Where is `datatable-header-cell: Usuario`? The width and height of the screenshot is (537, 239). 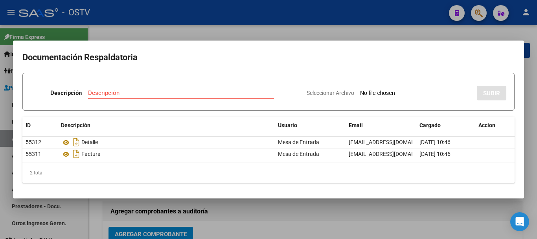
datatable-header-cell: Usuario is located at coordinates (310, 125).